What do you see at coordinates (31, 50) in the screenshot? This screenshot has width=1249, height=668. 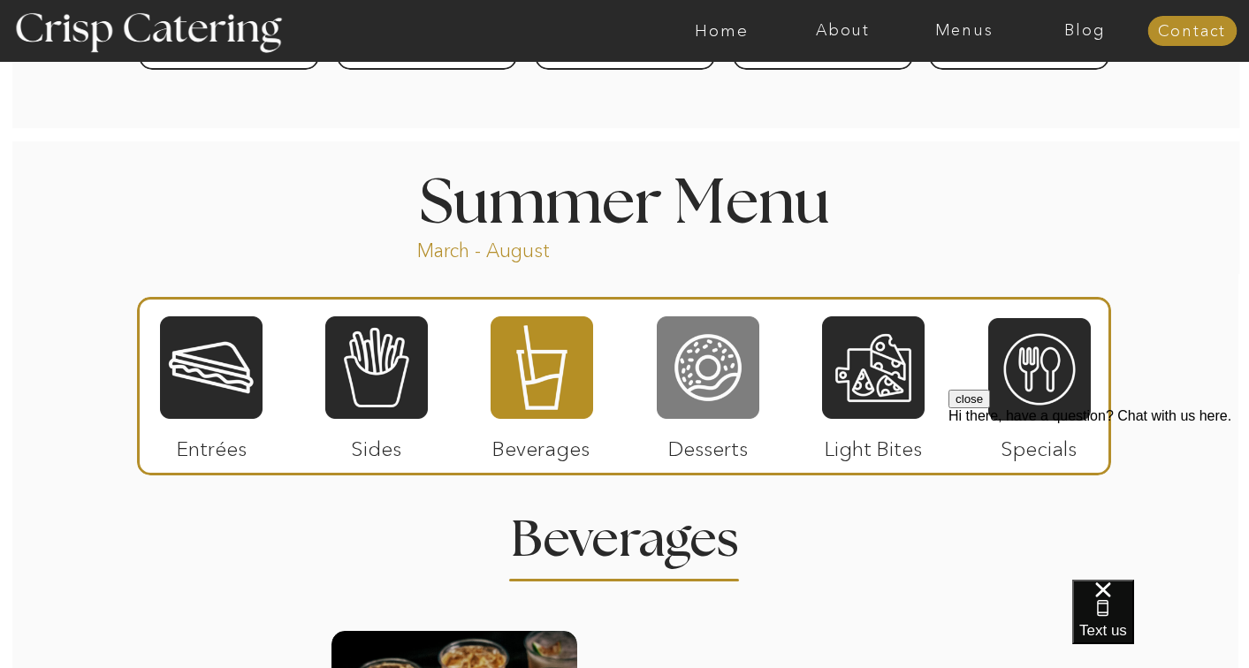 I see `span: Text us` at bounding box center [31, 50].